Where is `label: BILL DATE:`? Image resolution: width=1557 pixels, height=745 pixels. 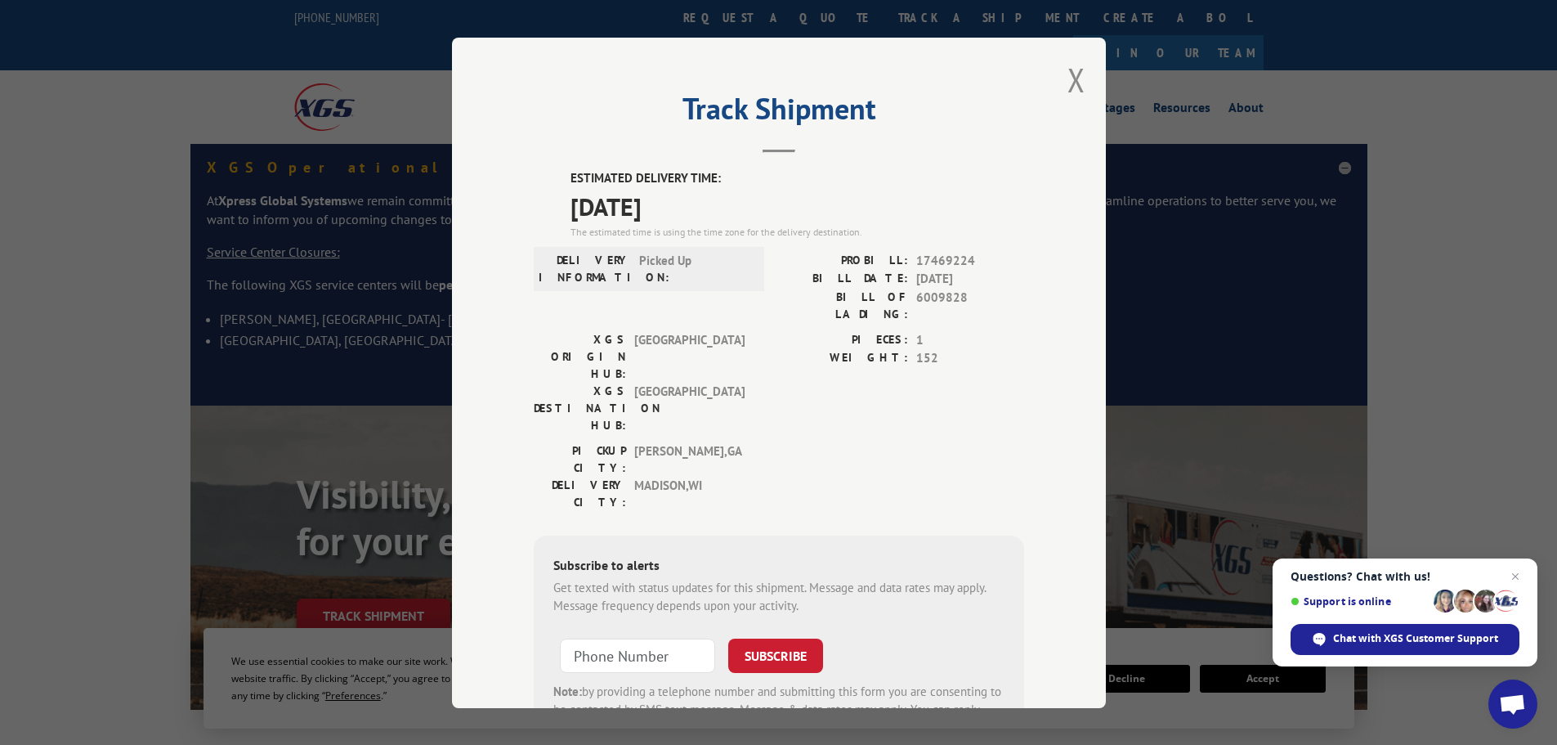
label: BILL DATE: is located at coordinates (844, 279).